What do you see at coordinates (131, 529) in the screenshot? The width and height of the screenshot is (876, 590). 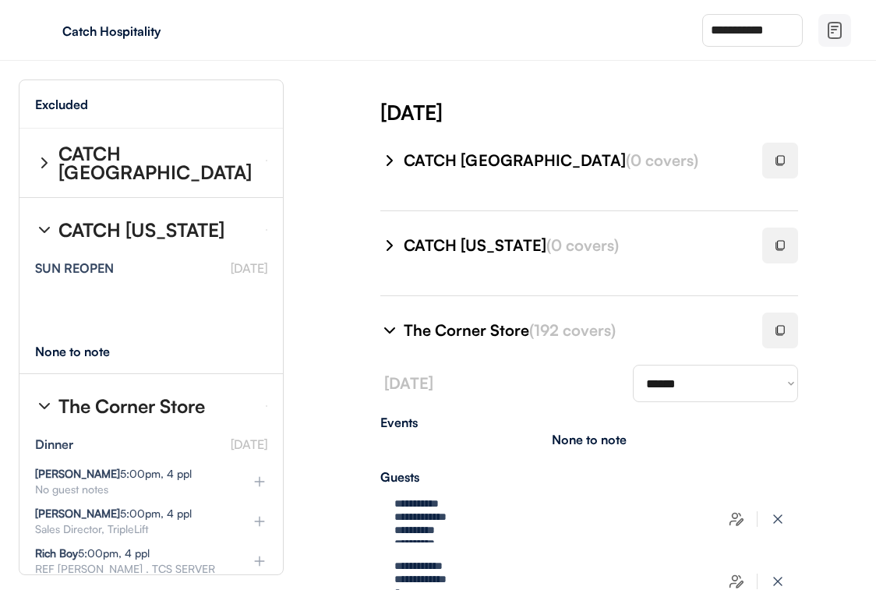 I see `div: Sales Director, TripleLift` at bounding box center [131, 529].